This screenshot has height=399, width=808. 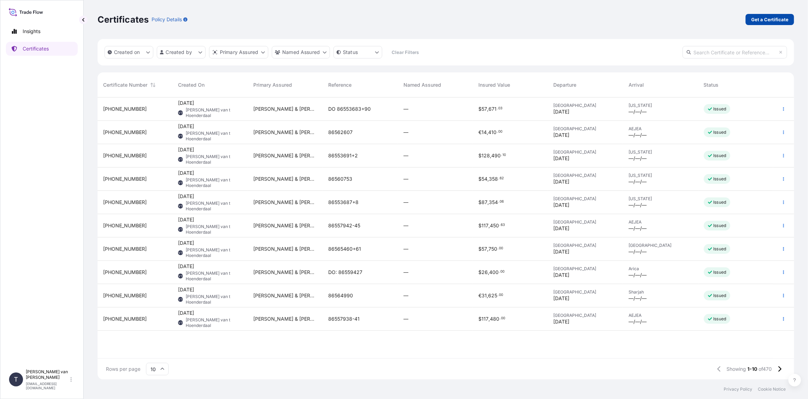 What do you see at coordinates (711, 85) in the screenshot?
I see `span: Status` at bounding box center [711, 85].